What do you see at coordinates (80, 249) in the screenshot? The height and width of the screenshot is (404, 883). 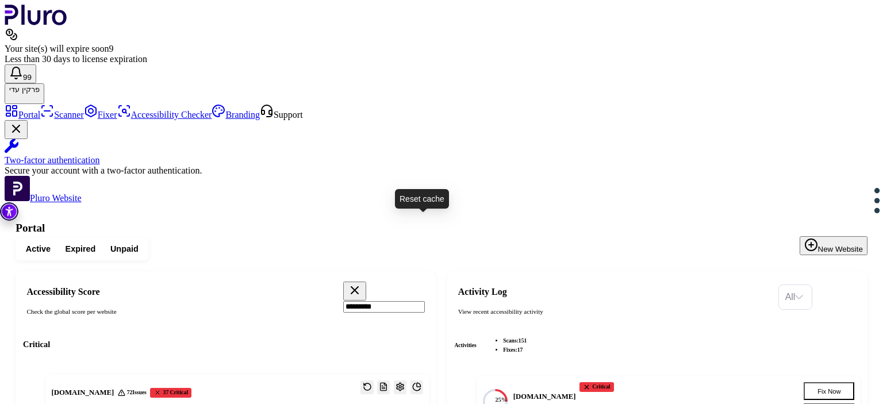 I see `button: Expired` at bounding box center [80, 249].